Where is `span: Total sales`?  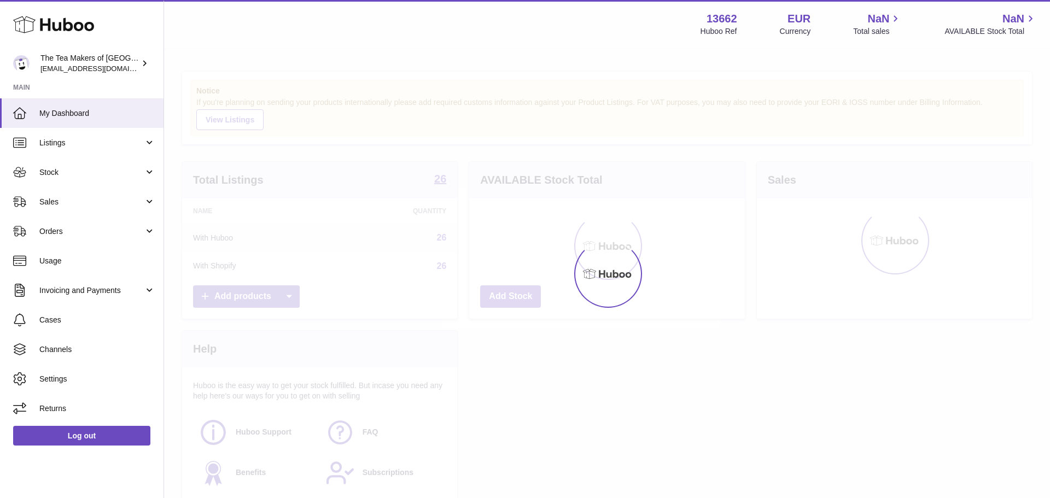 span: Total sales is located at coordinates (877, 31).